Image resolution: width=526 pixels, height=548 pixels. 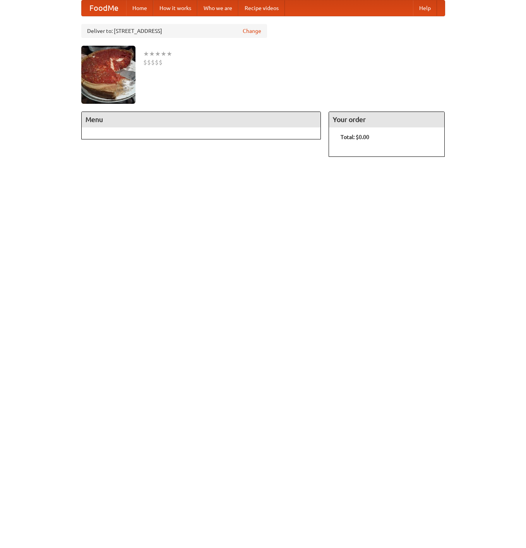 I want to click on a: How it works, so click(x=175, y=8).